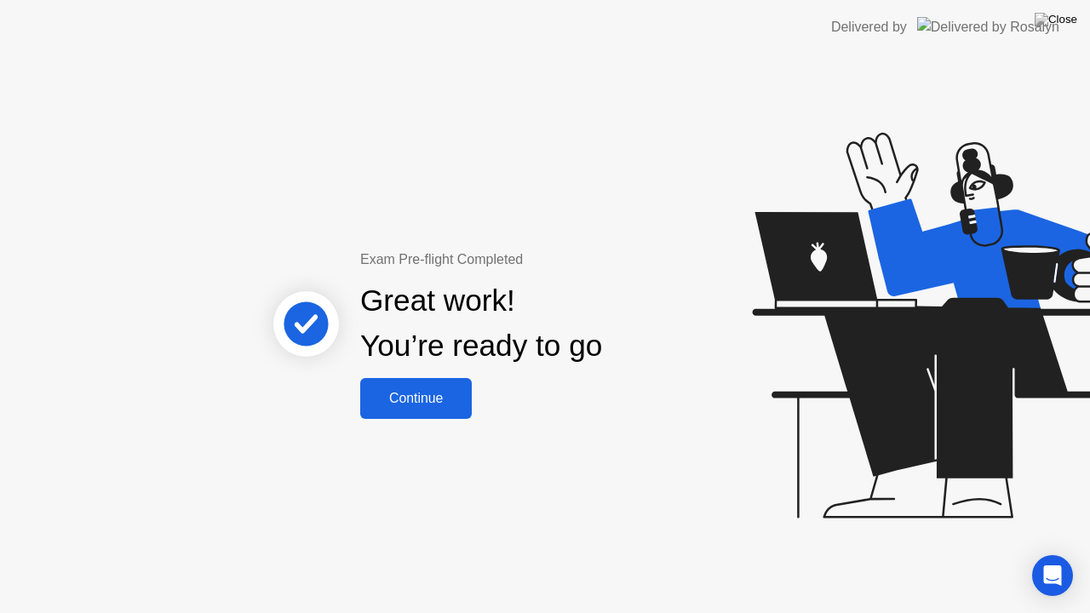  What do you see at coordinates (481, 324) in the screenshot?
I see `div: Great work! You’re ready to go` at bounding box center [481, 324].